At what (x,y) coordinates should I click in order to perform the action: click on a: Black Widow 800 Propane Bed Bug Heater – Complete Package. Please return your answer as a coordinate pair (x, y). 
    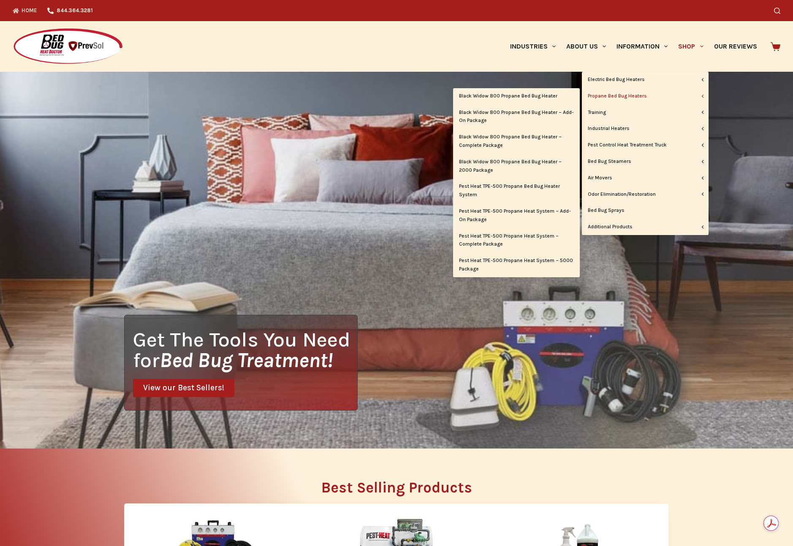
    Looking at the image, I should click on (516, 141).